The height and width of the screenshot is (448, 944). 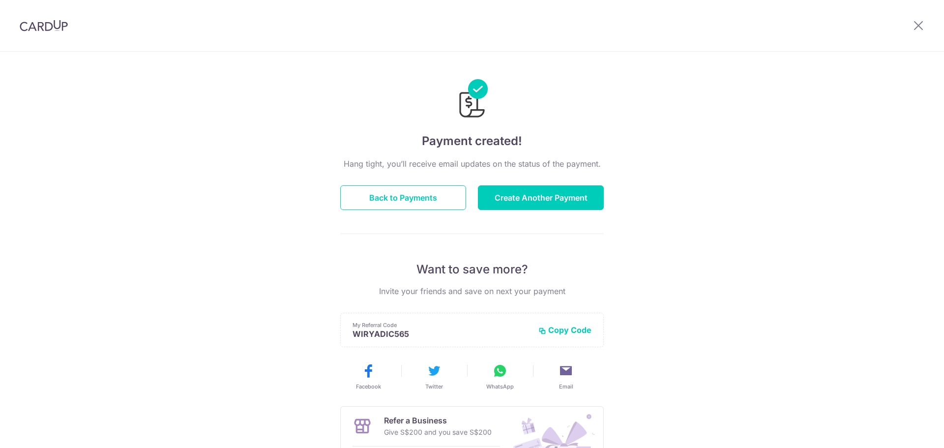 I want to click on button: WhatsApp, so click(x=500, y=377).